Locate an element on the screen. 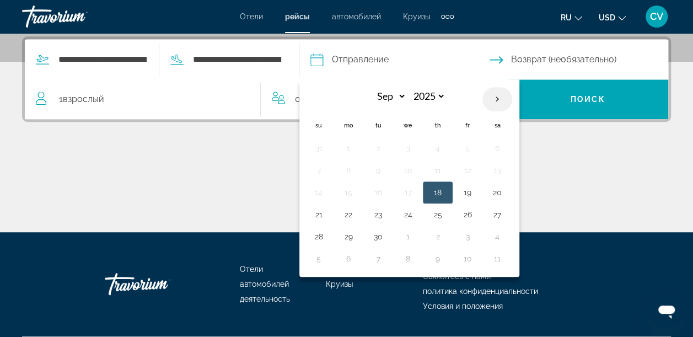 The height and width of the screenshot is (337, 693). span: Возврат (необязательно) is located at coordinates (564, 60).